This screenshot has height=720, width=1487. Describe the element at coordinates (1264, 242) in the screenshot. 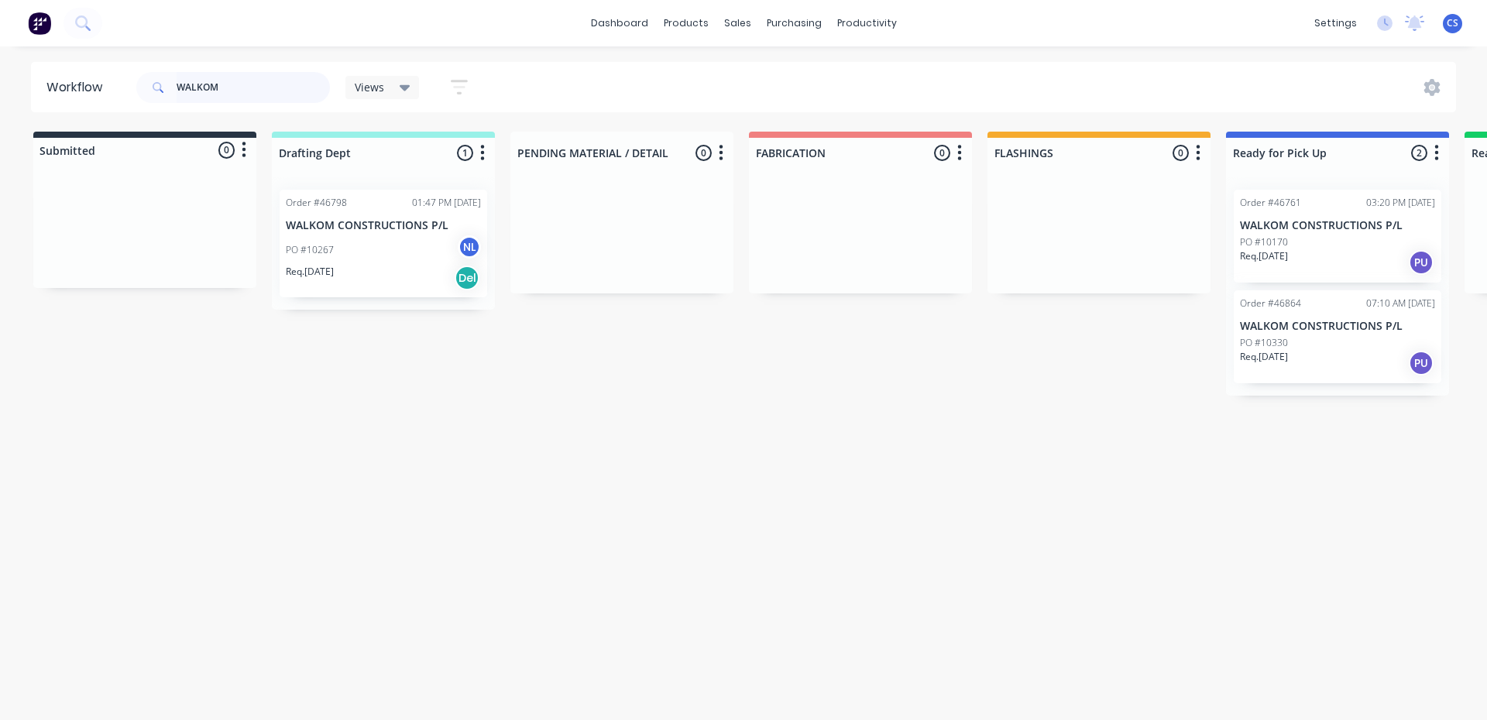

I see `p: PO #10170` at that location.